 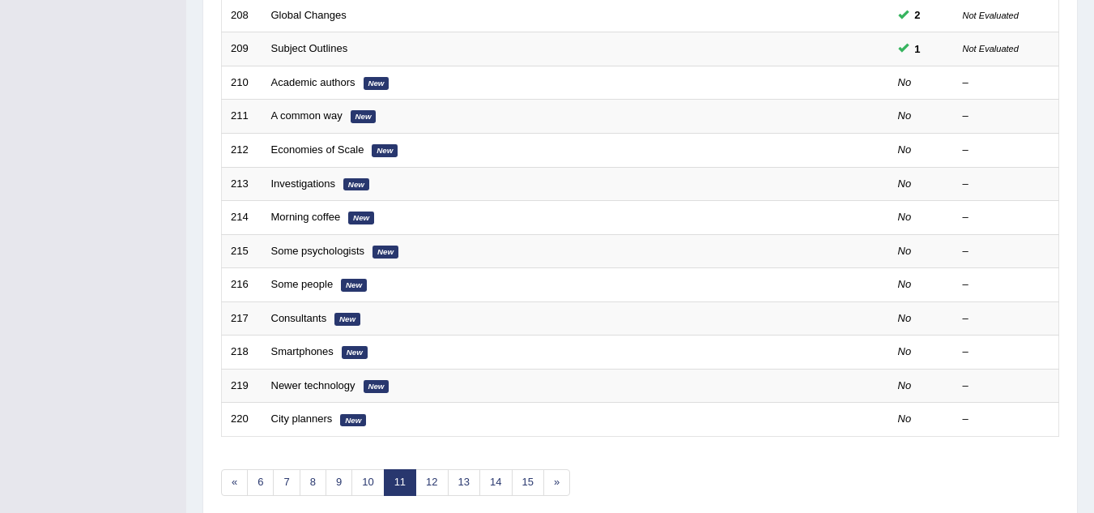 I want to click on a: 7, so click(x=286, y=482).